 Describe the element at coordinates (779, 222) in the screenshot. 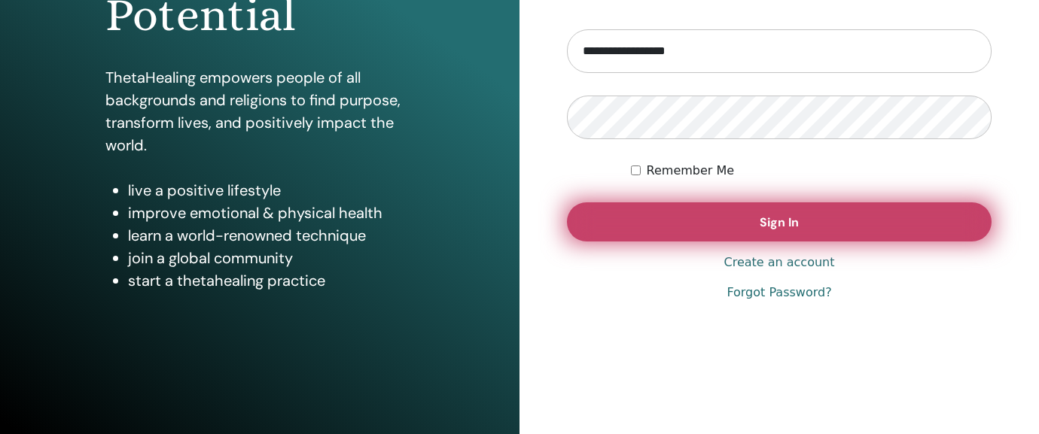

I see `button: Sign In` at that location.